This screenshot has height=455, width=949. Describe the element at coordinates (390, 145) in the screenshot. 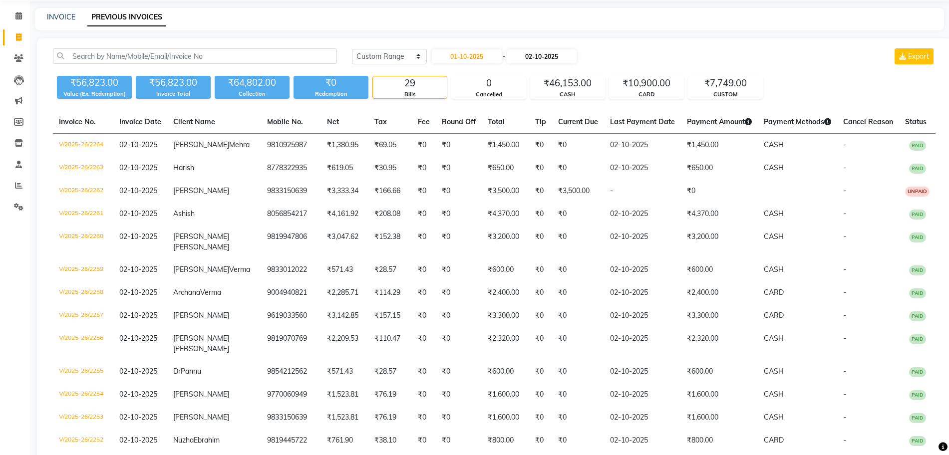

I see `td: ₹69.05` at that location.